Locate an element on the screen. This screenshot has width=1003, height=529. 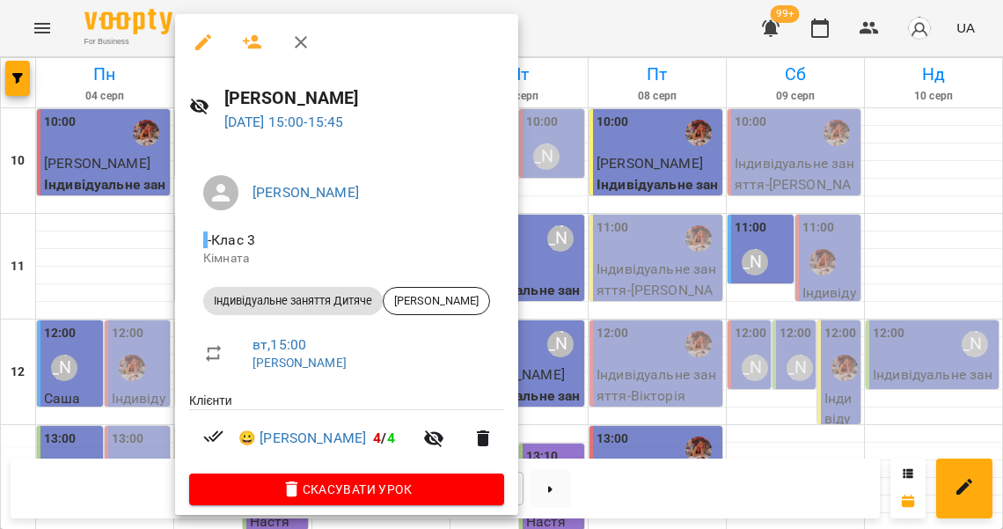
svg: Візит сплачено is located at coordinates (214, 436).